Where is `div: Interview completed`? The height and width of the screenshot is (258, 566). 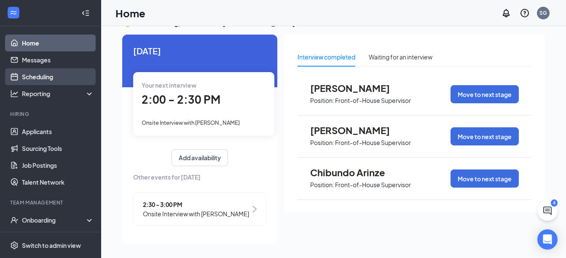 div: Interview completed is located at coordinates (326, 57).